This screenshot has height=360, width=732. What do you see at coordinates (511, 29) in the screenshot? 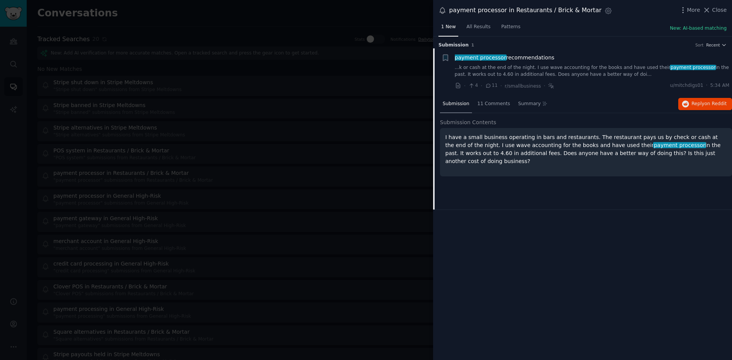
I see `a: Patterns` at bounding box center [511, 29].